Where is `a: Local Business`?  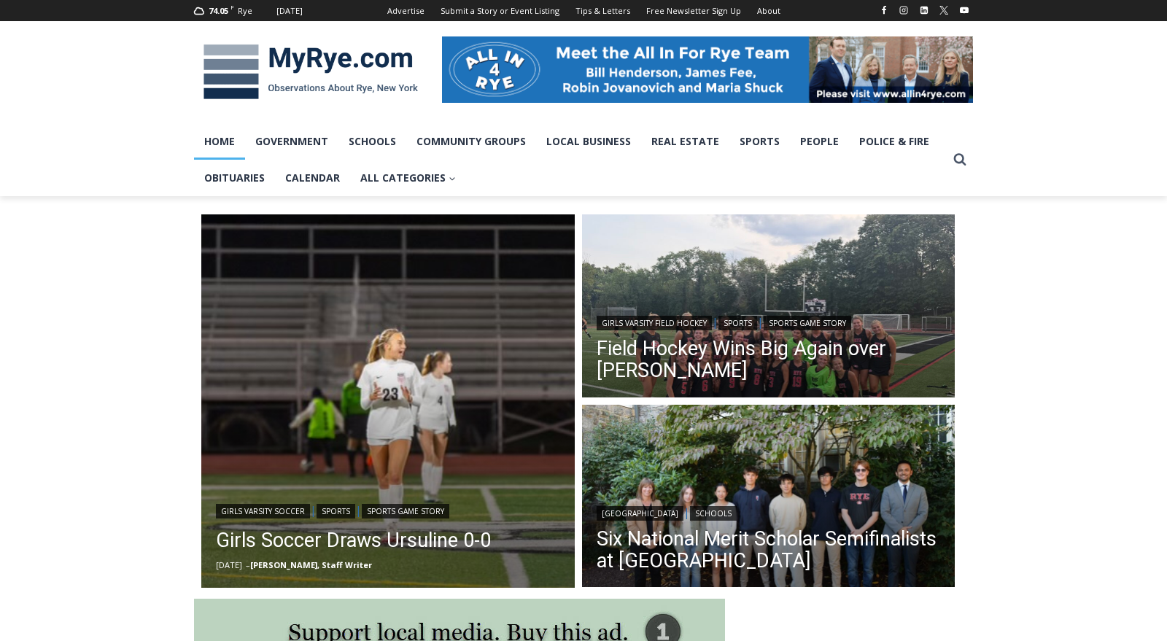
a: Local Business is located at coordinates (588, 141).